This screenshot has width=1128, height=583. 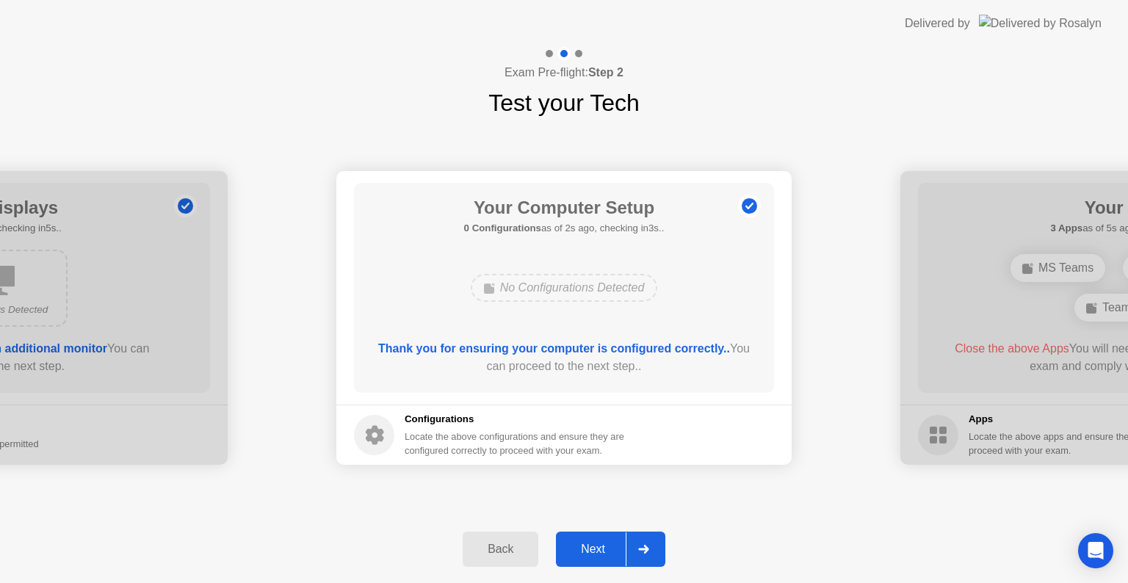 What do you see at coordinates (502, 228) in the screenshot?
I see `b: 0 Configurations` at bounding box center [502, 228].